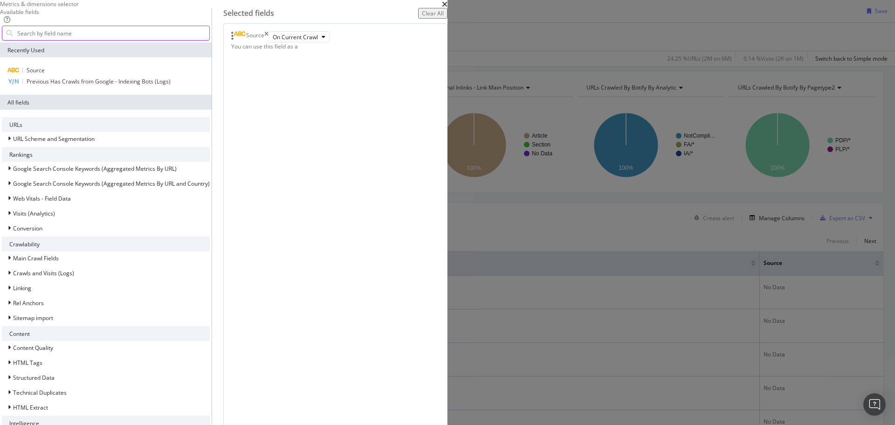 This screenshot has width=895, height=425. Describe the element at coordinates (40, 392) in the screenshot. I see `span: Technical Duplicates` at that location.